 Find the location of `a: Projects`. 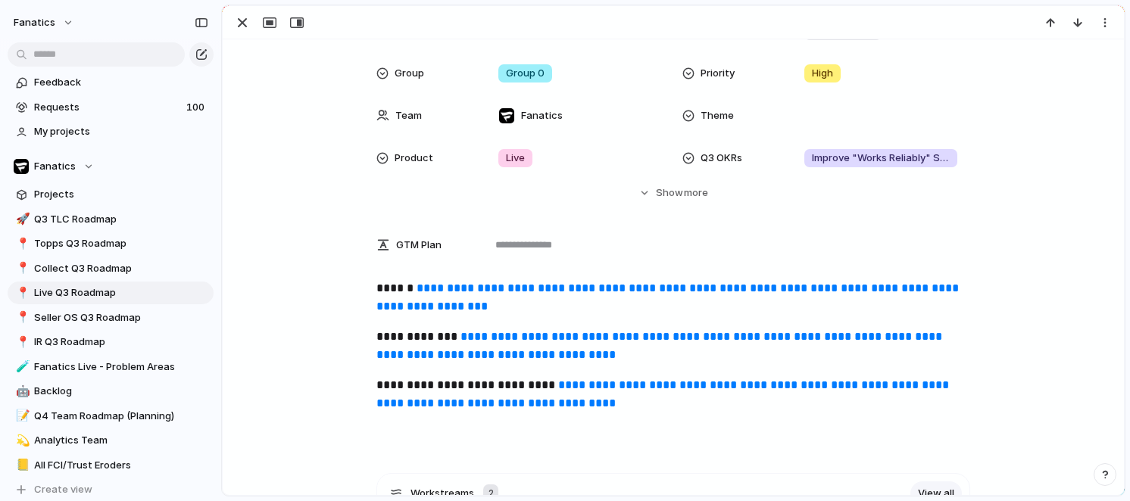

a: Projects is located at coordinates (111, 195).